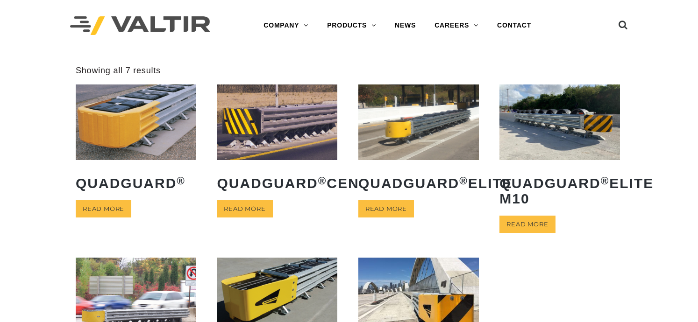 The width and height of the screenshot is (698, 322). I want to click on img: Valtir, so click(140, 26).